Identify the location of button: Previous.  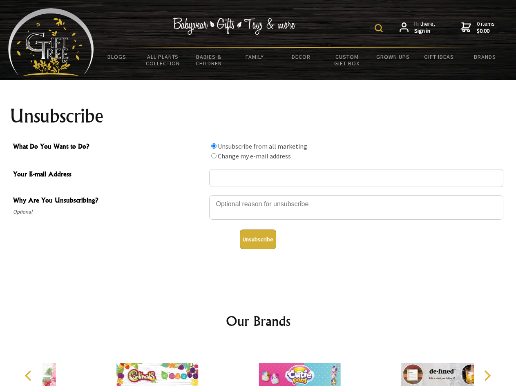
(29, 376).